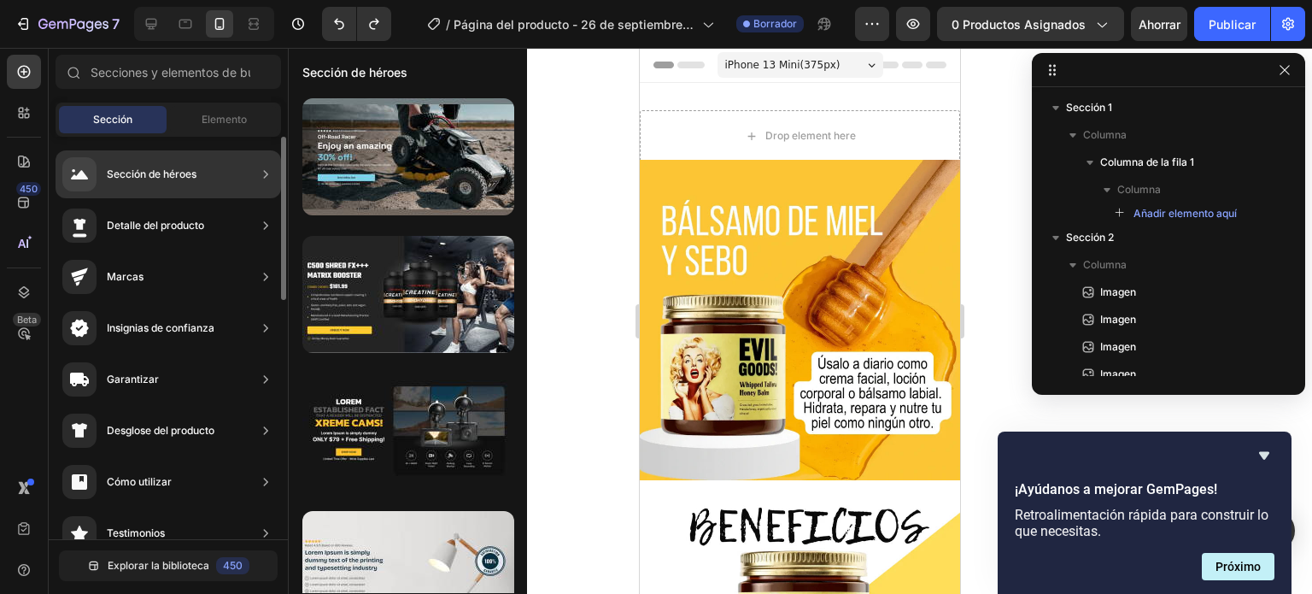 Image resolution: width=1312 pixels, height=594 pixels. What do you see at coordinates (1232, 24) in the screenshot?
I see `font: Publicar` at bounding box center [1232, 24].